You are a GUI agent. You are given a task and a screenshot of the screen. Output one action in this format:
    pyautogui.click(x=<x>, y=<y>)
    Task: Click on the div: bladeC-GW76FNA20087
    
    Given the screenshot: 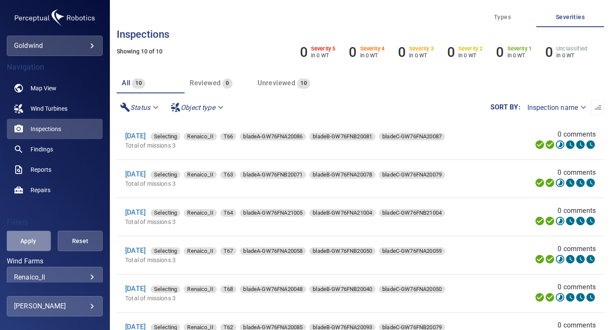 What is the action you would take?
    pyautogui.click(x=412, y=137)
    